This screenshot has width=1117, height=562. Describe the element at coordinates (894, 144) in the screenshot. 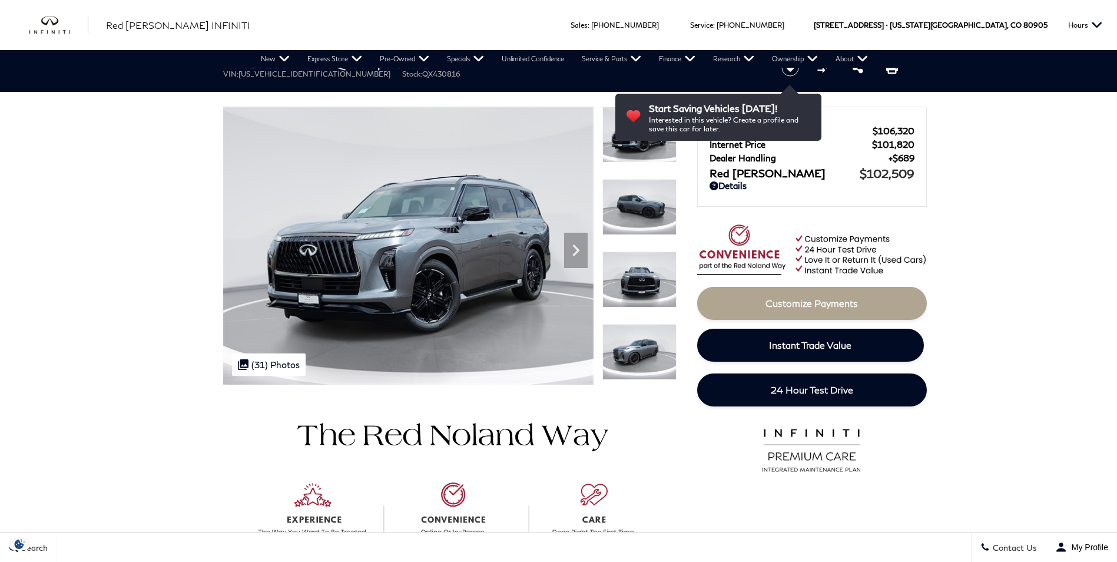

I see `span: $101,820` at that location.